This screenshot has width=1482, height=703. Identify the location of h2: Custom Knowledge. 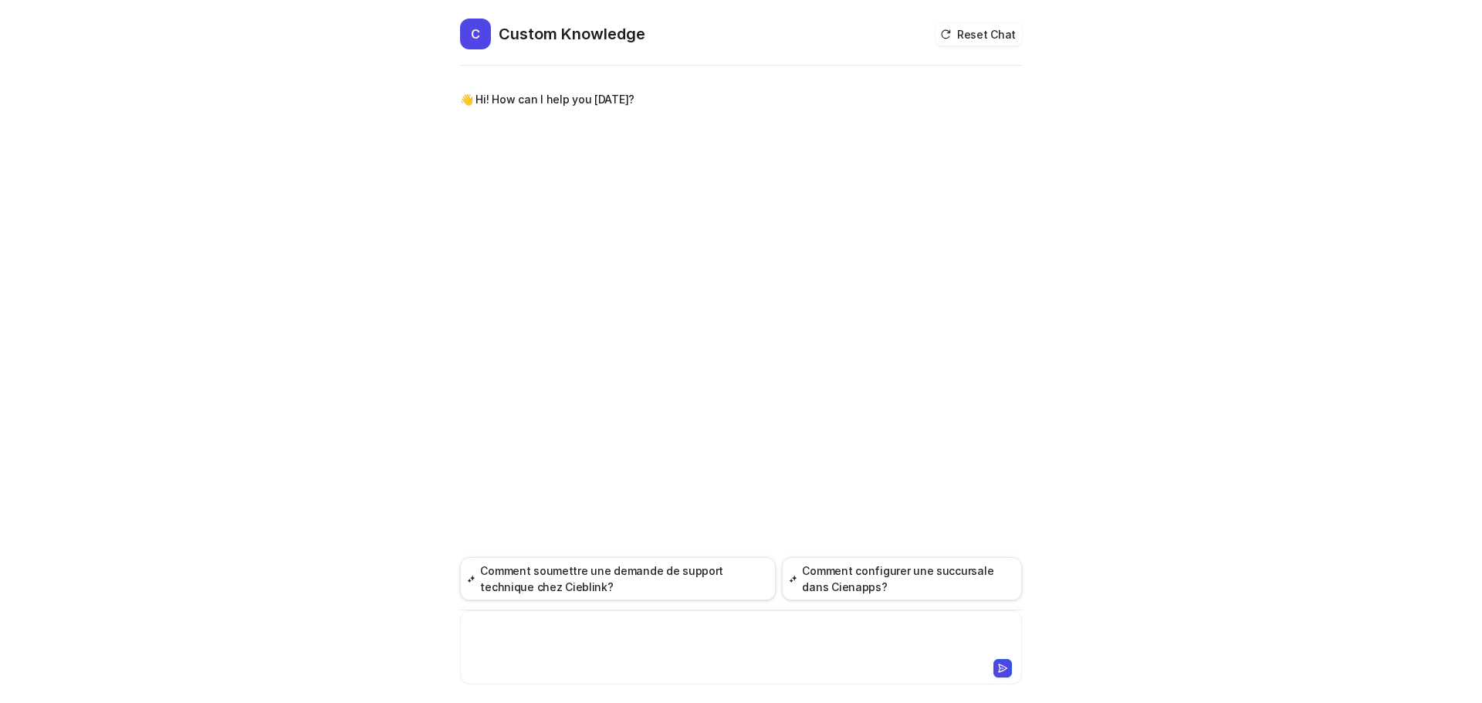
(572, 34).